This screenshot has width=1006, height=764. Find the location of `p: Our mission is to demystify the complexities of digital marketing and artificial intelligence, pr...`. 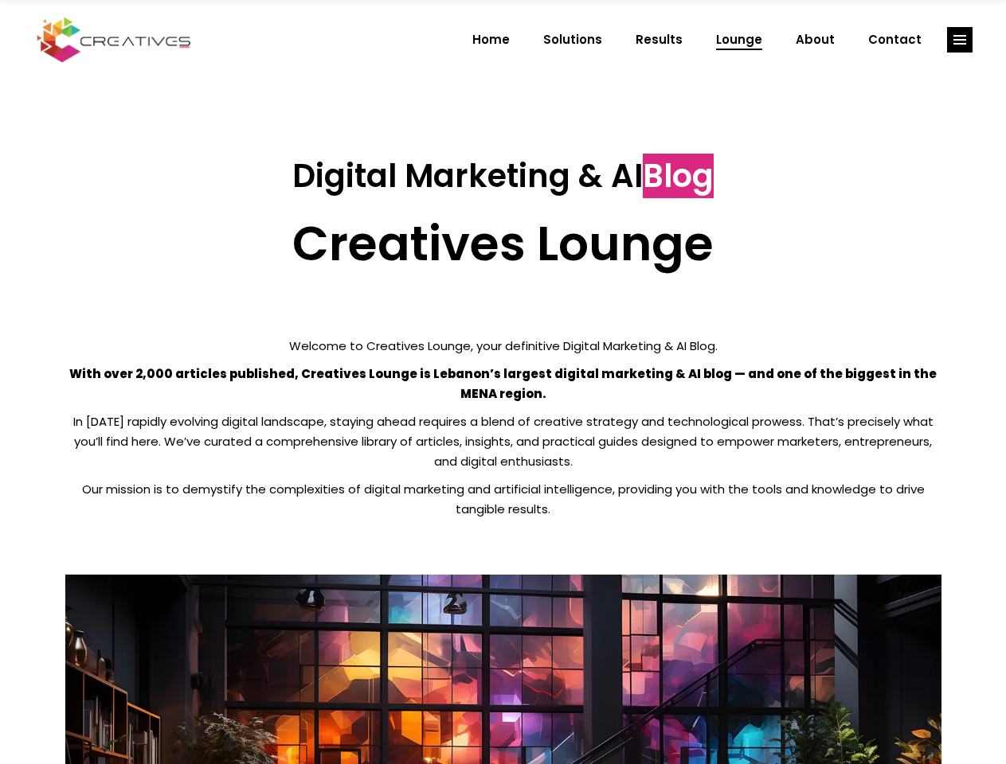

p: Our mission is to demystify the complexities of digital marketing and artificial intelligence, pr... is located at coordinates (503, 499).